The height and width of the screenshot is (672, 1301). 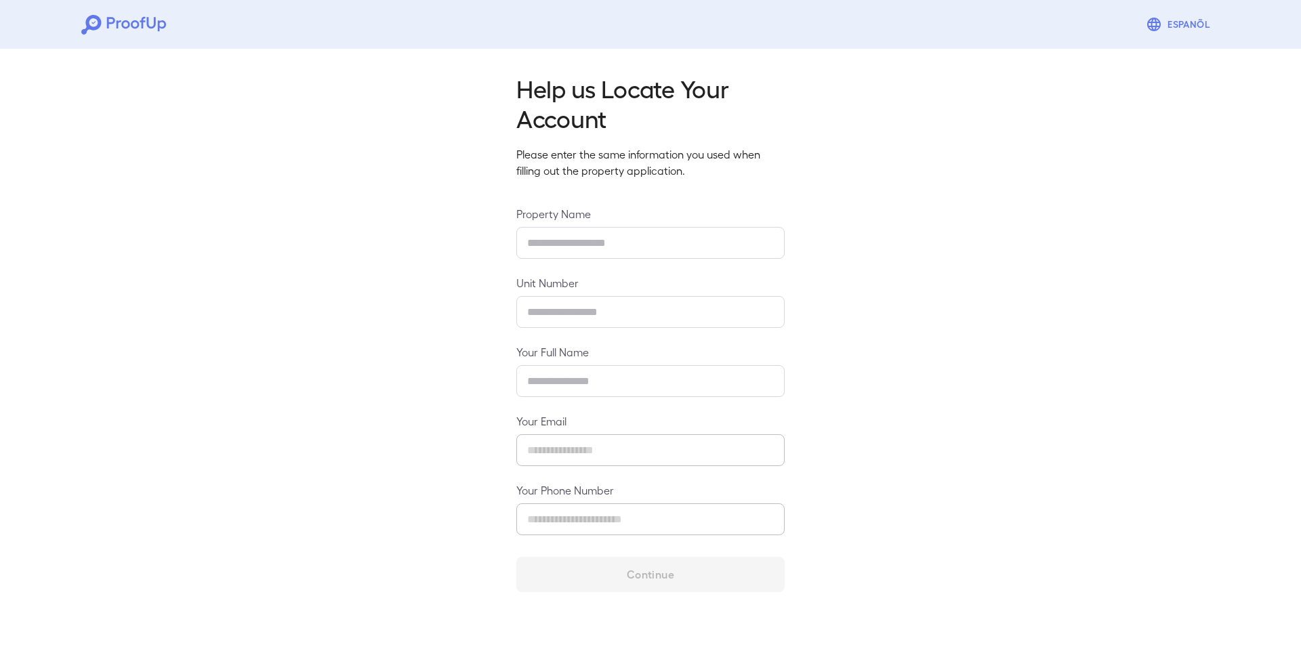 What do you see at coordinates (650, 352) in the screenshot?
I see `label: Your Full Name` at bounding box center [650, 352].